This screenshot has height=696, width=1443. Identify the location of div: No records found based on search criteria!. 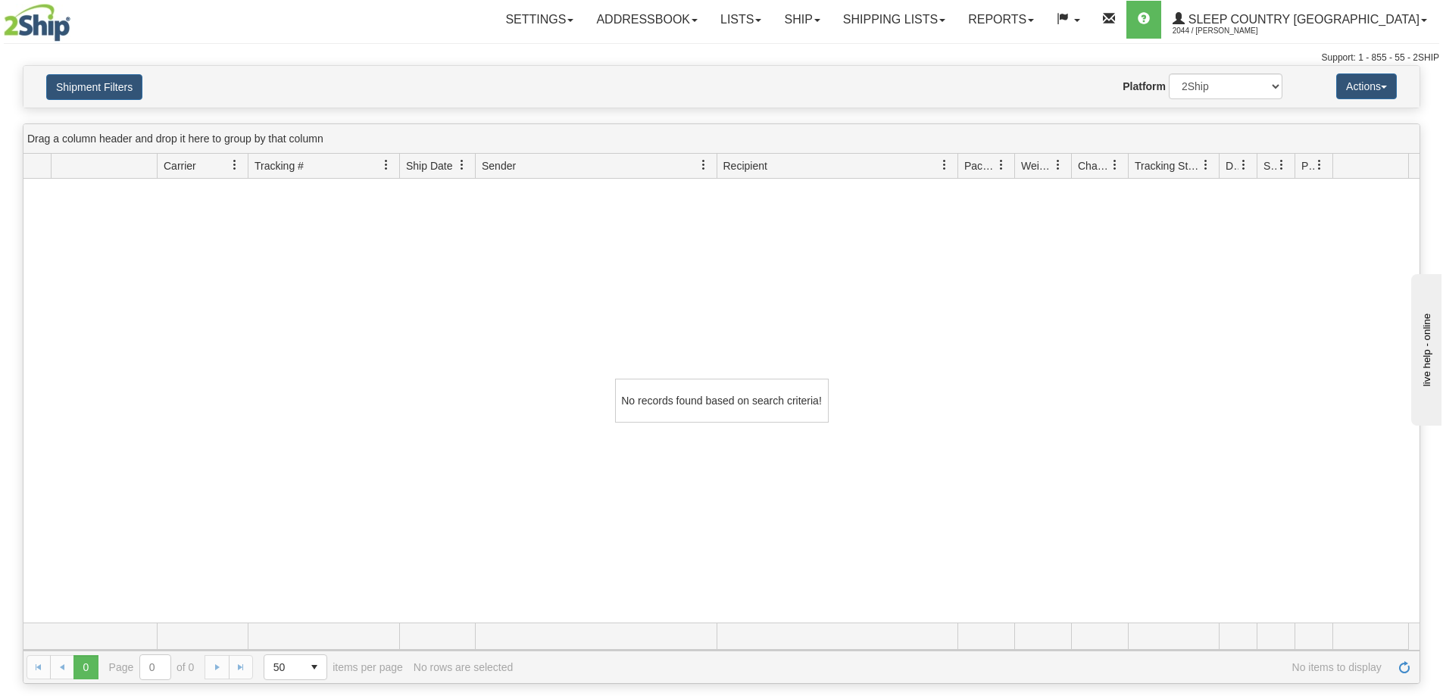
(722, 401).